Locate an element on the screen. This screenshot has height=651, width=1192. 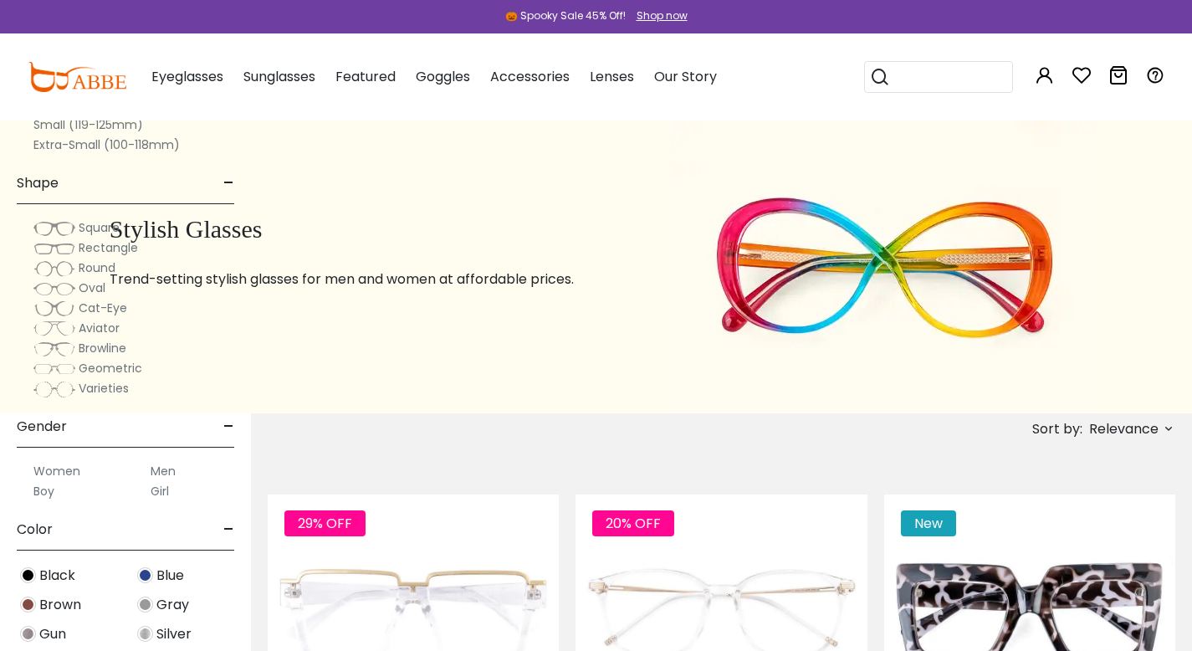
label: Small (119-125mm) is located at coordinates (88, 125).